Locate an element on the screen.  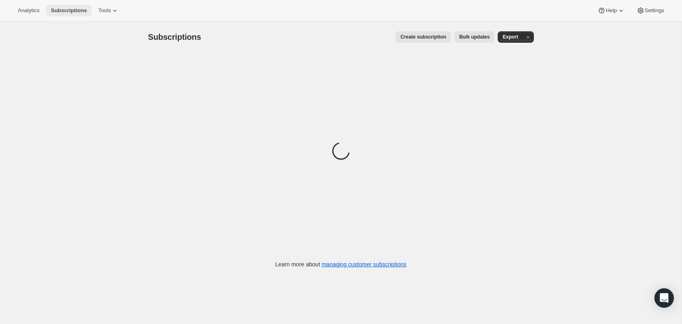
button: Create subscription is located at coordinates (423, 37).